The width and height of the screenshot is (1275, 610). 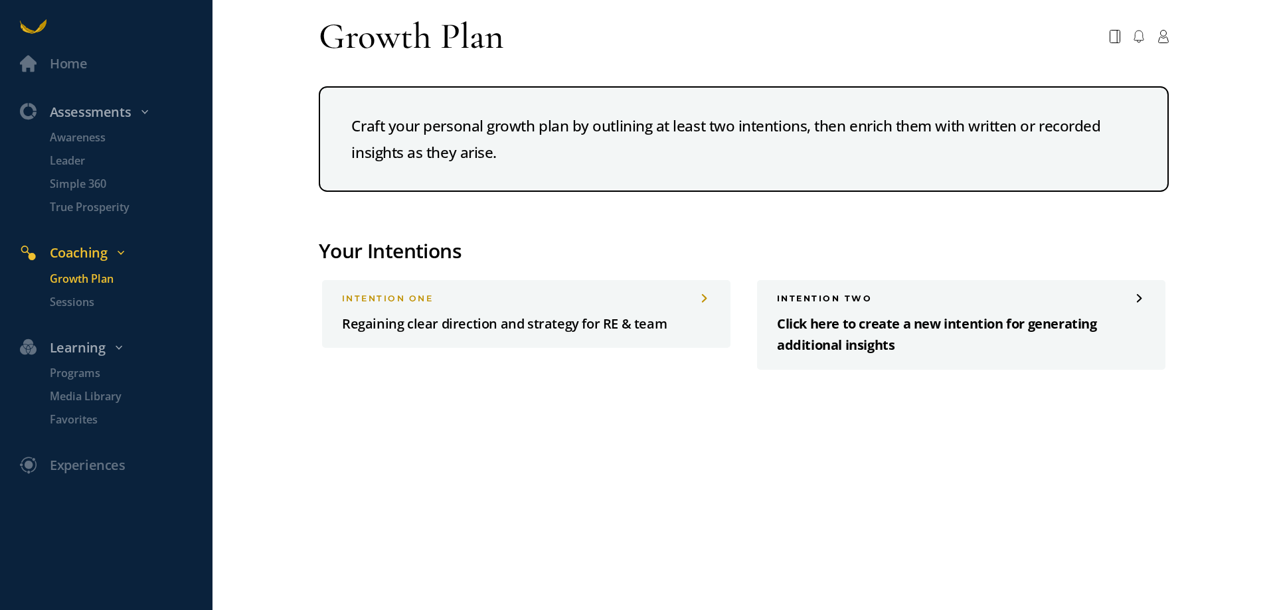 What do you see at coordinates (526, 298) in the screenshot?
I see `div: INTENTION one` at bounding box center [526, 298].